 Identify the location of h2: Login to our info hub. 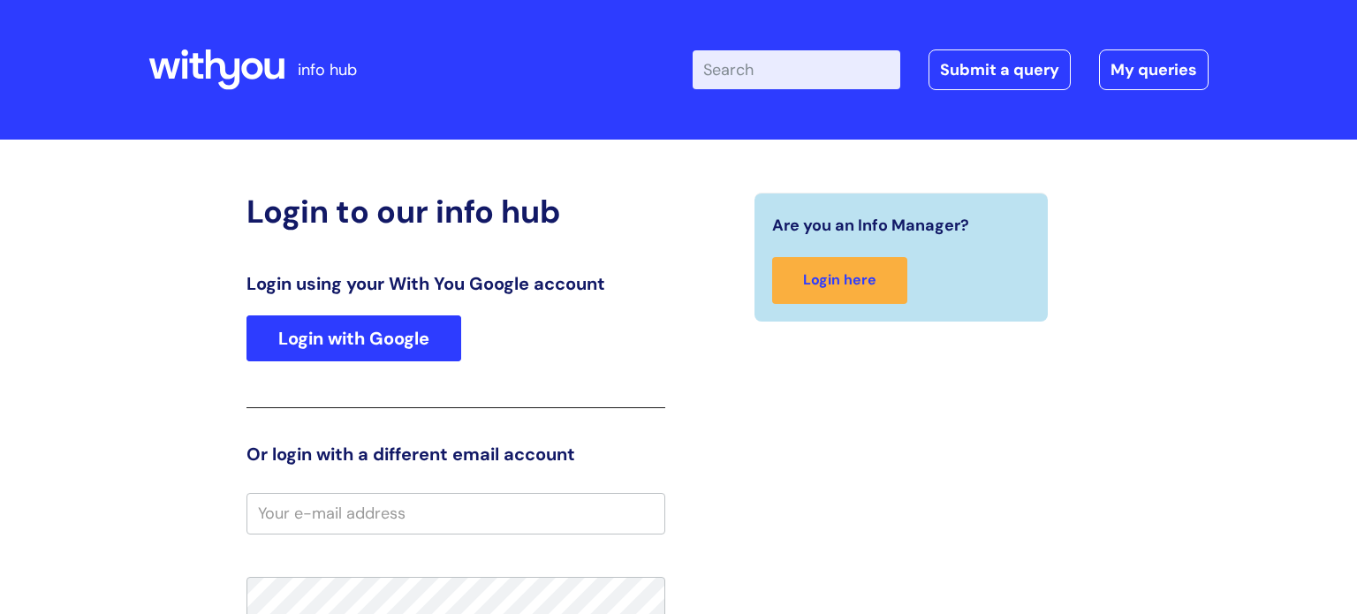
(456, 211).